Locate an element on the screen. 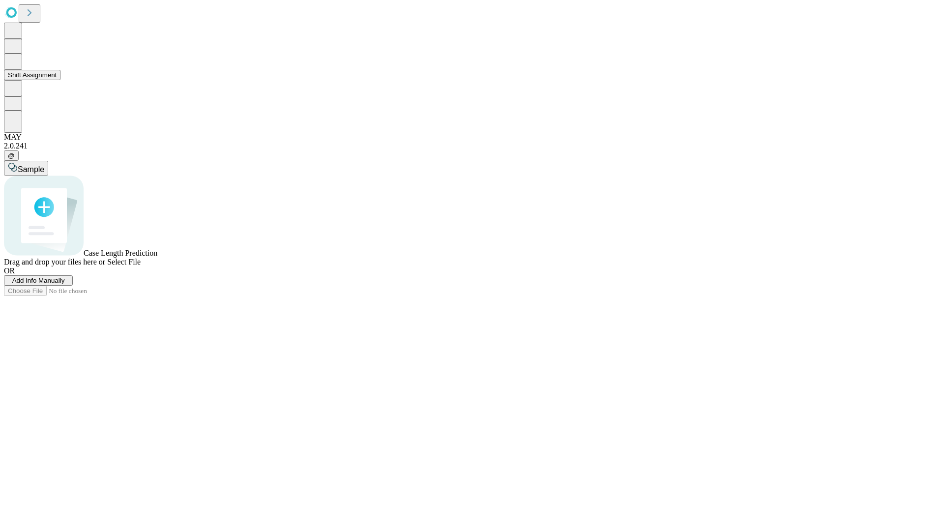  div: 2.0.241 is located at coordinates (472, 146).